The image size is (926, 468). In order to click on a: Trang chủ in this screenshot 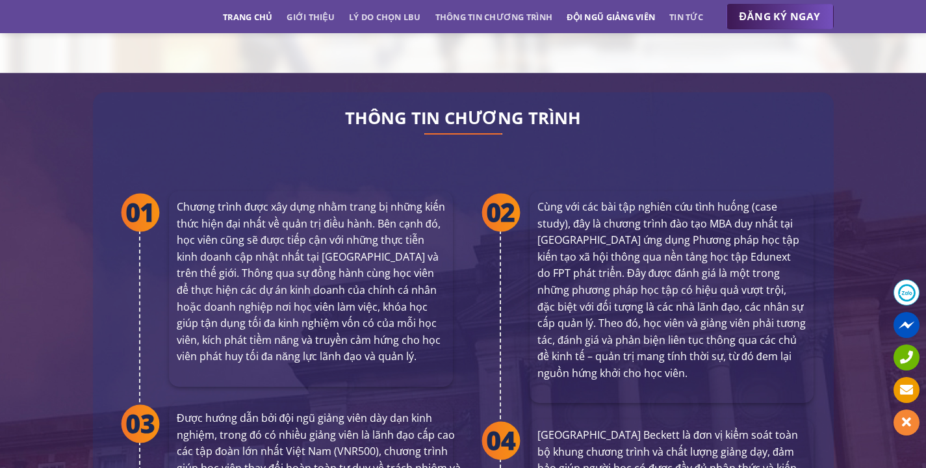, I will do `click(247, 17)`.